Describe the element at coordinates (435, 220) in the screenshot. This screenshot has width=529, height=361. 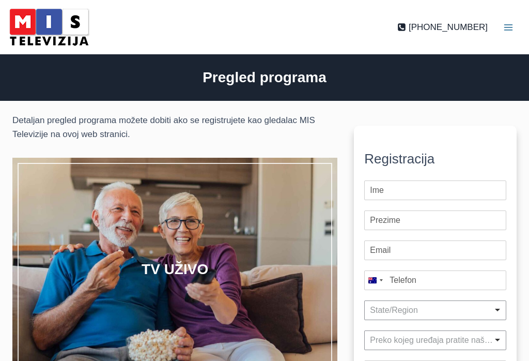
I see `input: Prezime` at that location.